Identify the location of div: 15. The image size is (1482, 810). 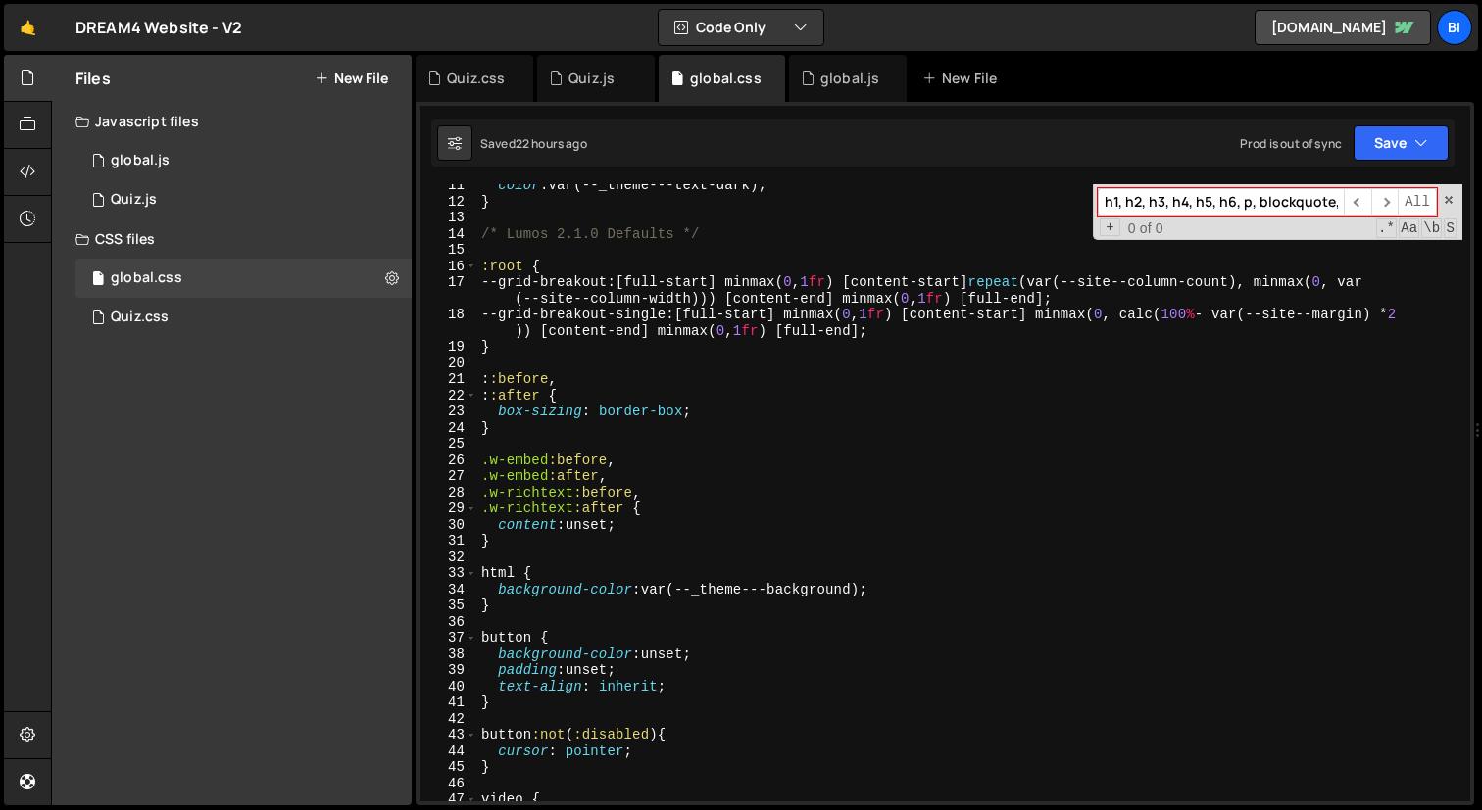
(448, 250).